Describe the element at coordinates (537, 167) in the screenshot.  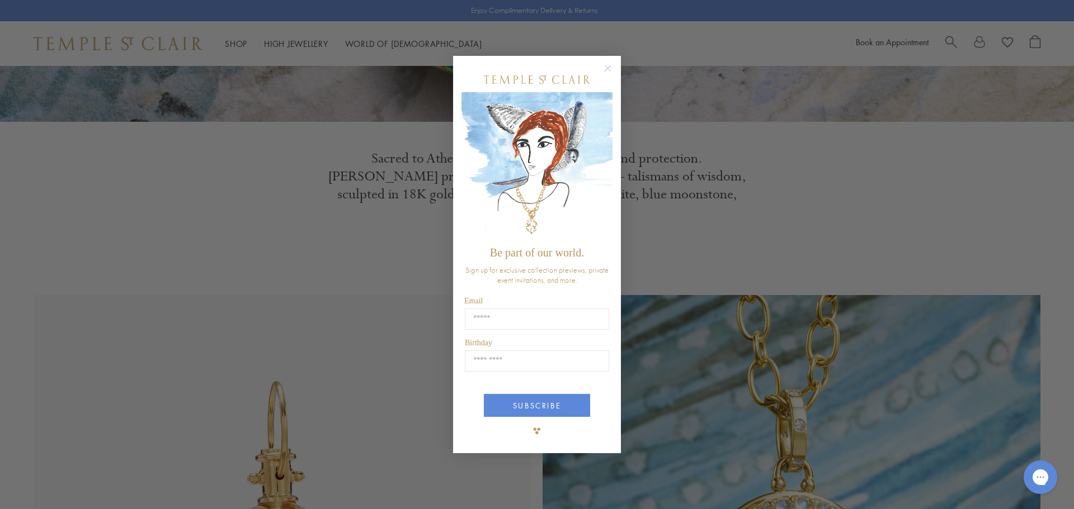
I see `img: c4a9eb12-d91a-4d4a-8ee0-386386f4f338.jpeg` at that location.